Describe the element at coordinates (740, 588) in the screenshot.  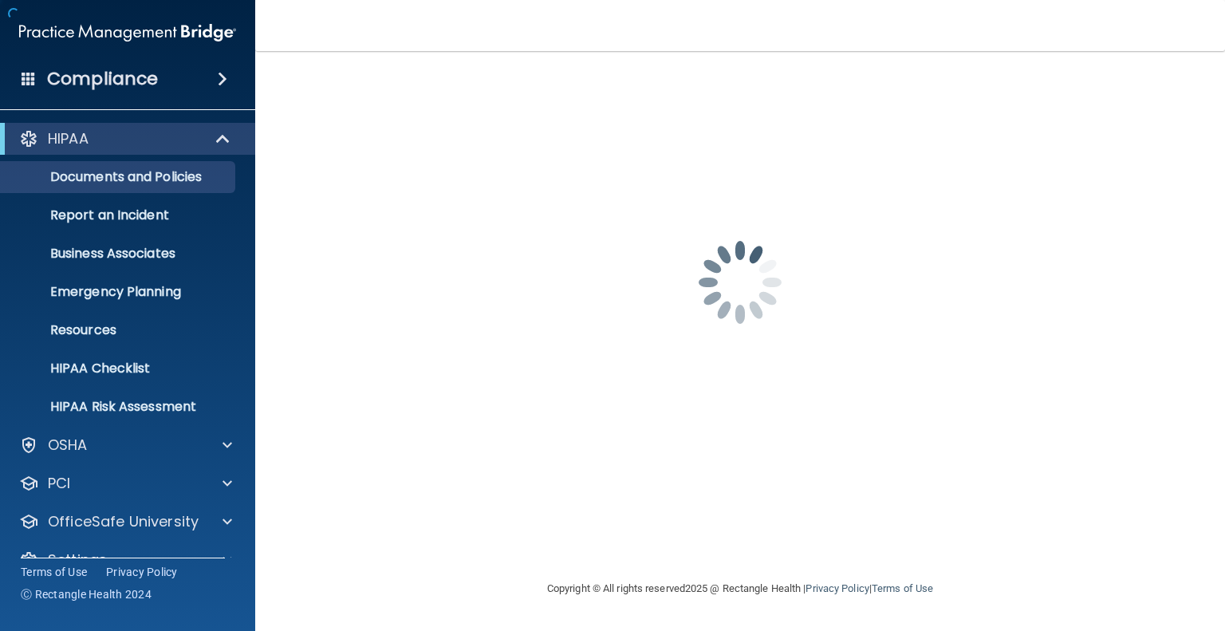
I see `div: Copyright © All rights reserved 2025 @ Rectangle Health | |` at that location.